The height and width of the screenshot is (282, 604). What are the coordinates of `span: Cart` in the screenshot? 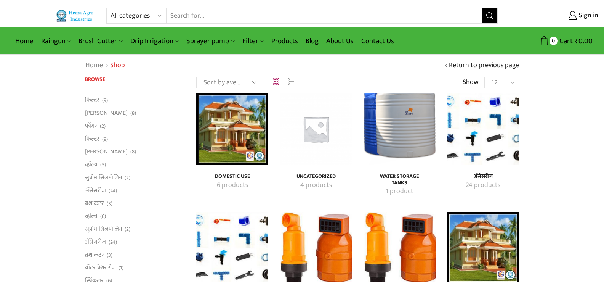 It's located at (565, 41).